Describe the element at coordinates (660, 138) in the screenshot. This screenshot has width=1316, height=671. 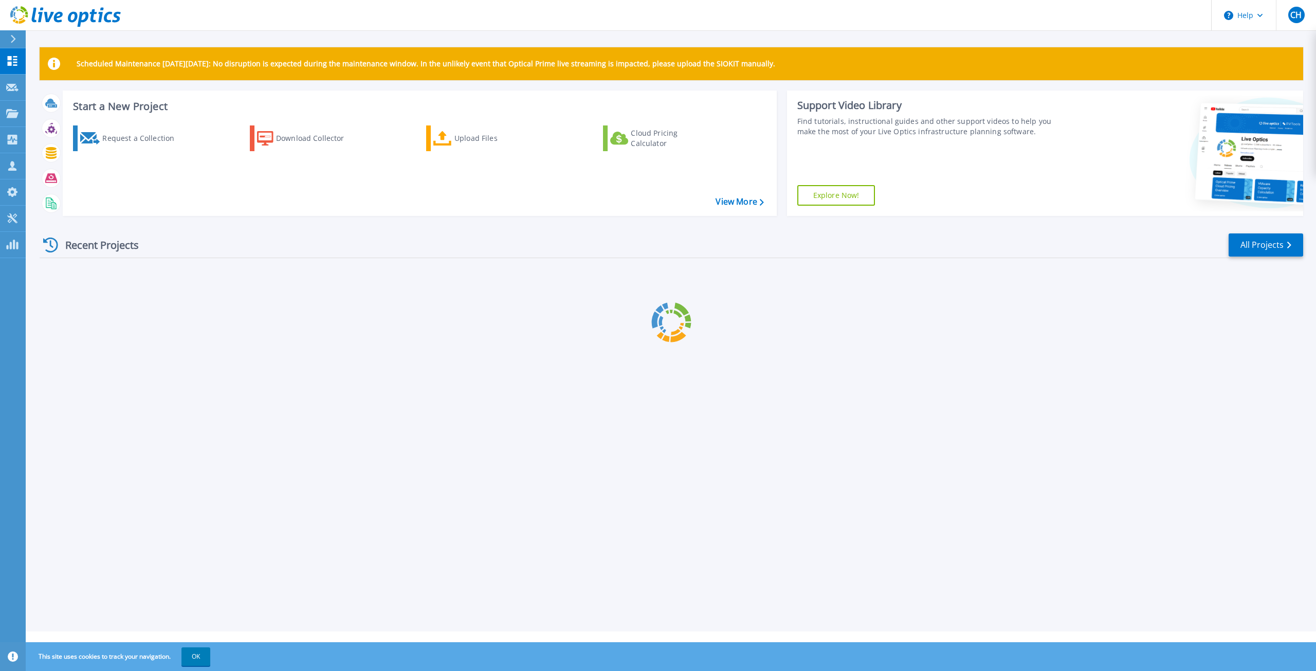
I see `a: Cloud Pricing Calculator` at that location.